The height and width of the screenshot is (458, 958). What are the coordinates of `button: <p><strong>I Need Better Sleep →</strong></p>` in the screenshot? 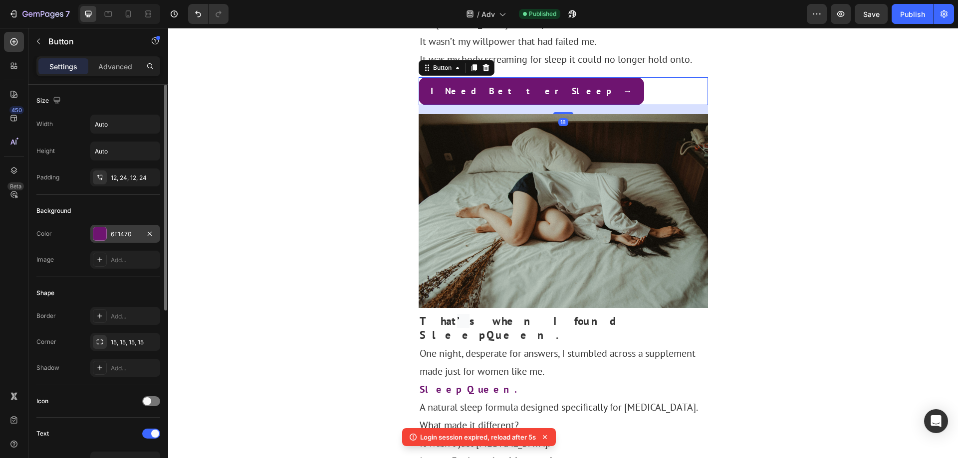 It's located at (363, 63).